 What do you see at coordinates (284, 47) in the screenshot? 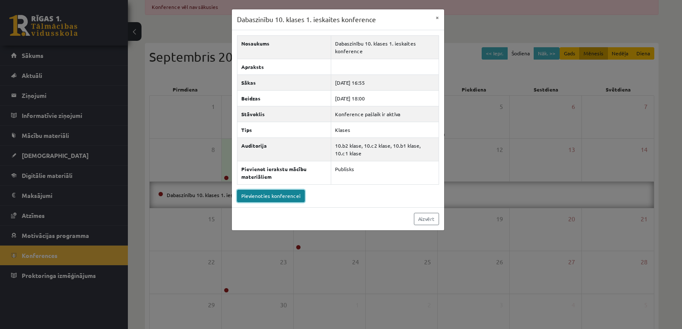
I see `th: Nosaukums` at bounding box center [284, 47].